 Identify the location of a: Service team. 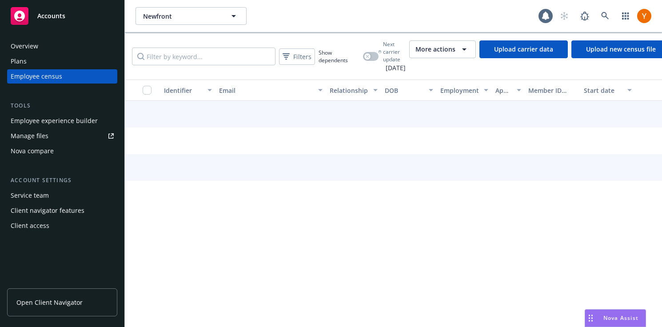
(62, 196).